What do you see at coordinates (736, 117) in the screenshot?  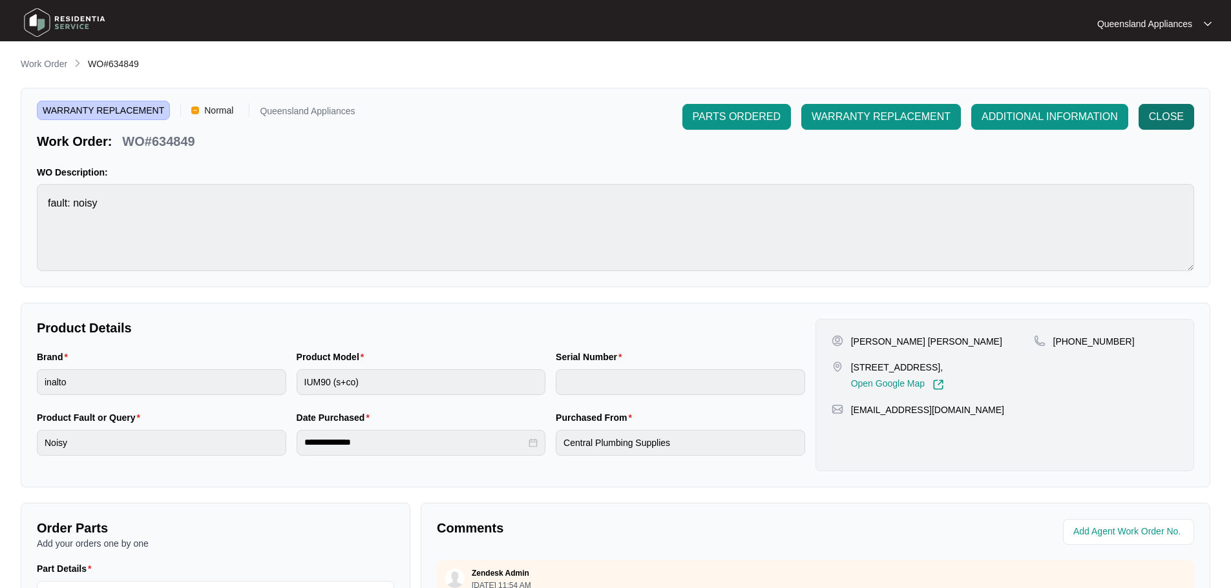 I see `button: PARTS ORDERED` at bounding box center [736, 117].